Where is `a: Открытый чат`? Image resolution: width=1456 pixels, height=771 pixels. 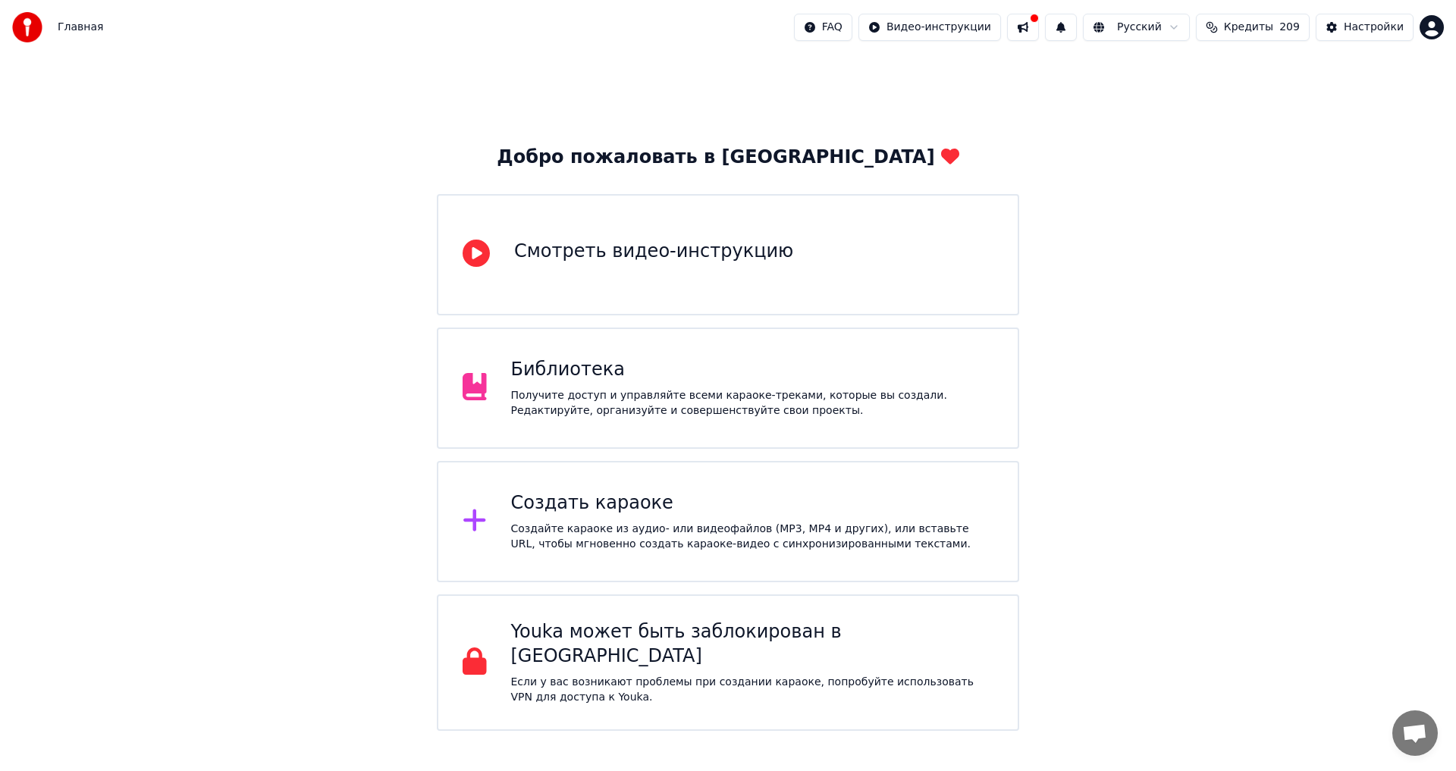
a: Открытый чат is located at coordinates (1415, 733).